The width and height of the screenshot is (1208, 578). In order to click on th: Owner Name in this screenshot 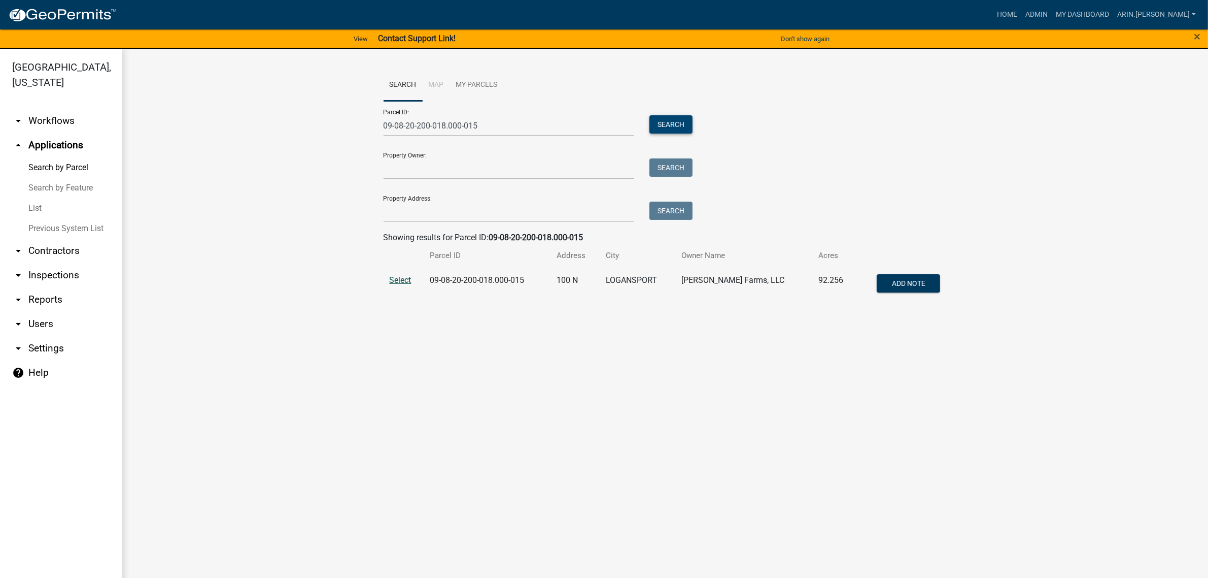, I will do `click(744, 255)`.